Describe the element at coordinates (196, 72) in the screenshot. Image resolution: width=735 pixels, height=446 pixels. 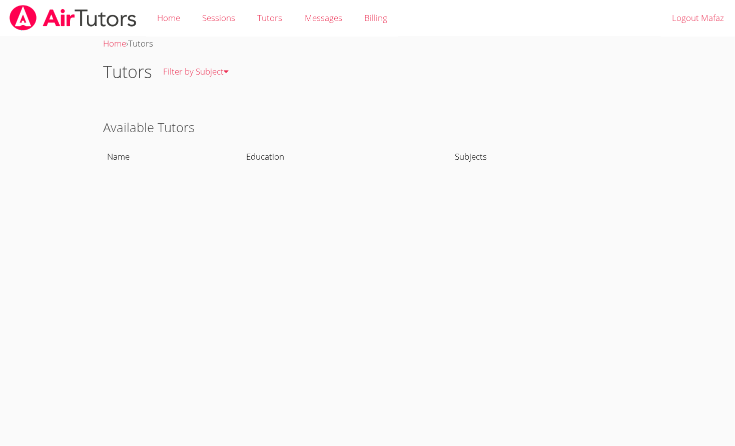
I see `a: Filter by Subject` at that location.